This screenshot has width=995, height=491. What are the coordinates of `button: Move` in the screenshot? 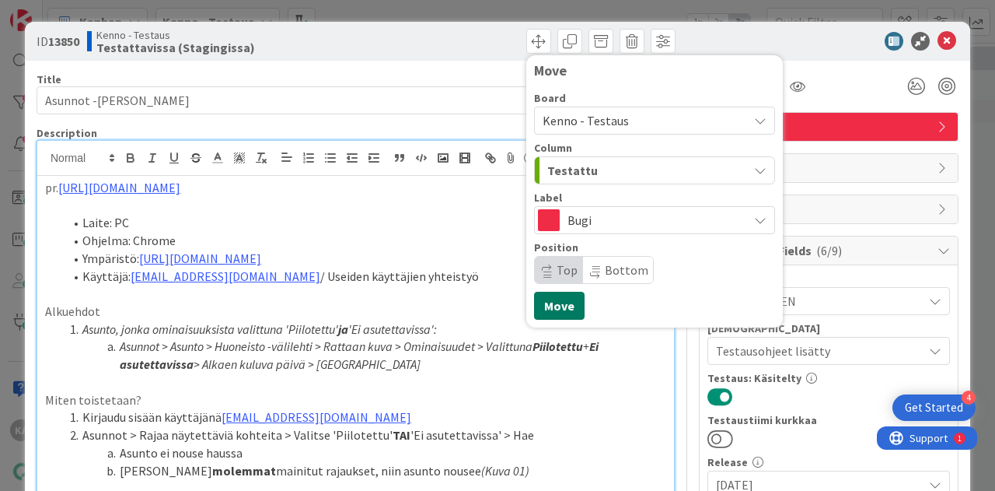 It's located at (559, 305).